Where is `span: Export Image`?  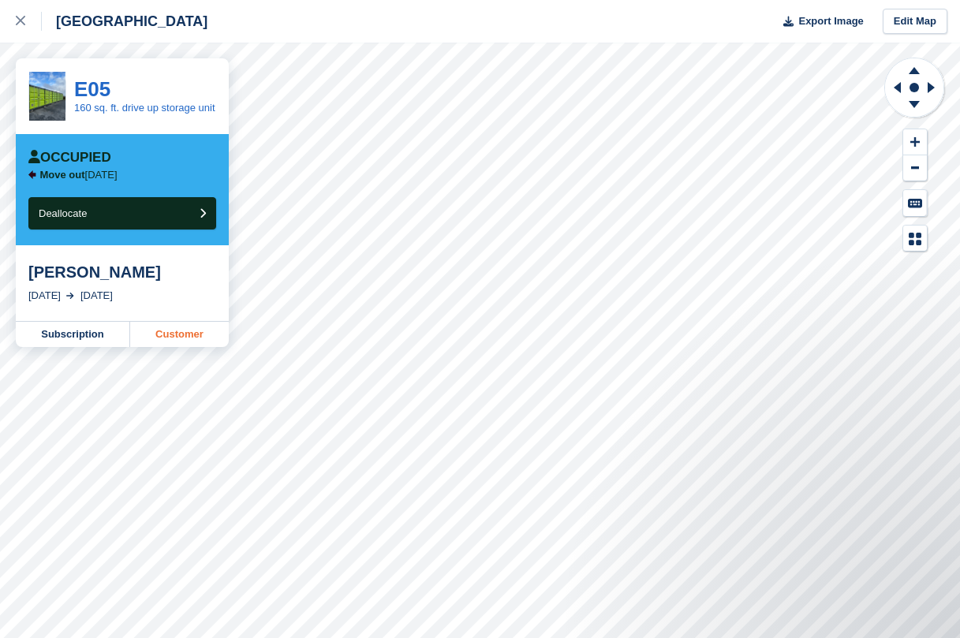
span: Export Image is located at coordinates (831, 21).